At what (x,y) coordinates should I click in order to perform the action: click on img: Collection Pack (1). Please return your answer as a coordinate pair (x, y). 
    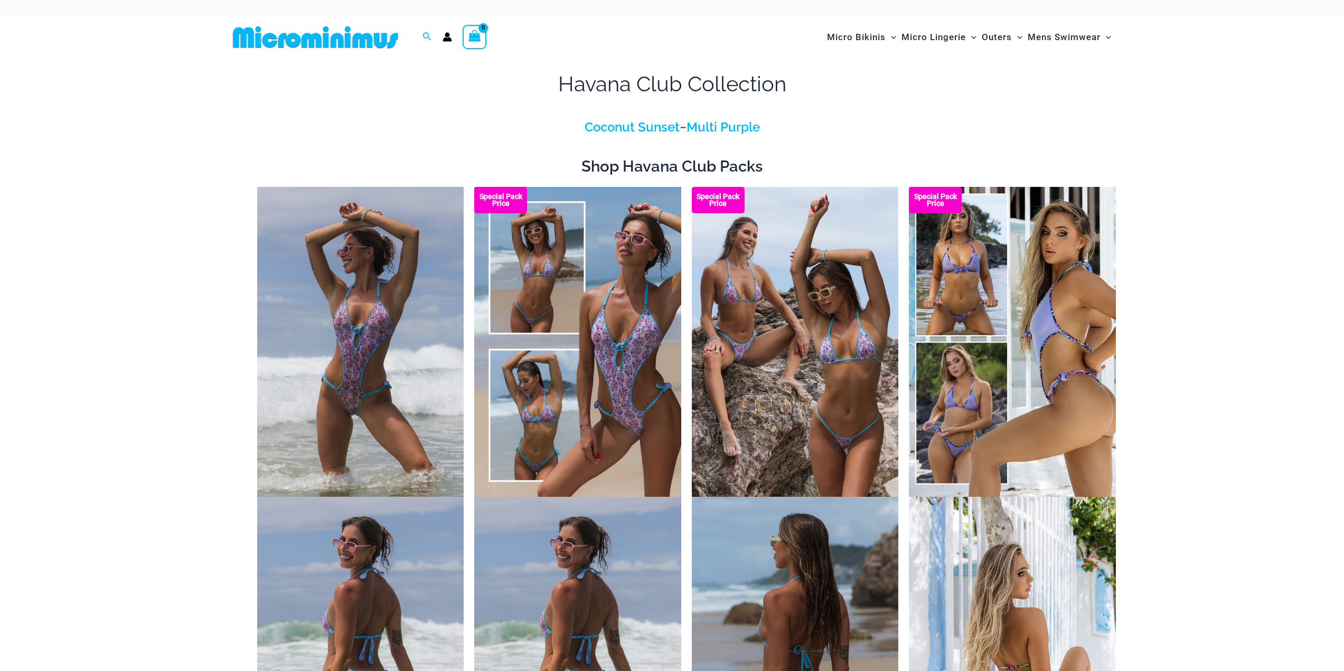
    Looking at the image, I should click on (578, 342).